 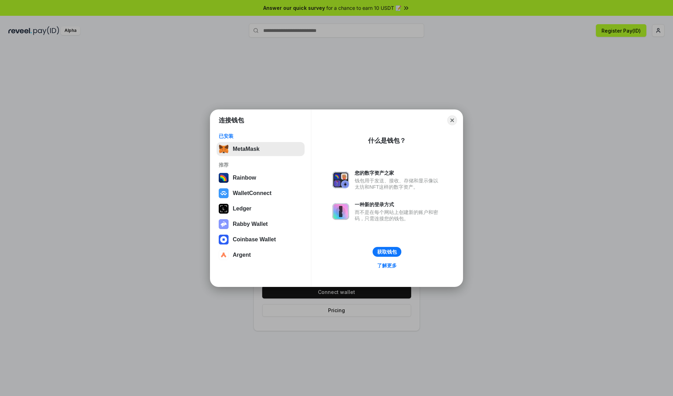 What do you see at coordinates (387, 265) in the screenshot?
I see `a: 了解更多` at bounding box center [387, 265].